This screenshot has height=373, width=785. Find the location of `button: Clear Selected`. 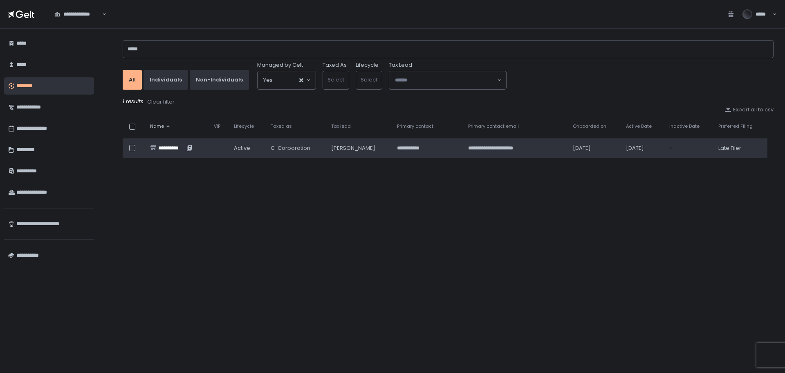

button: Clear Selected is located at coordinates (301, 80).